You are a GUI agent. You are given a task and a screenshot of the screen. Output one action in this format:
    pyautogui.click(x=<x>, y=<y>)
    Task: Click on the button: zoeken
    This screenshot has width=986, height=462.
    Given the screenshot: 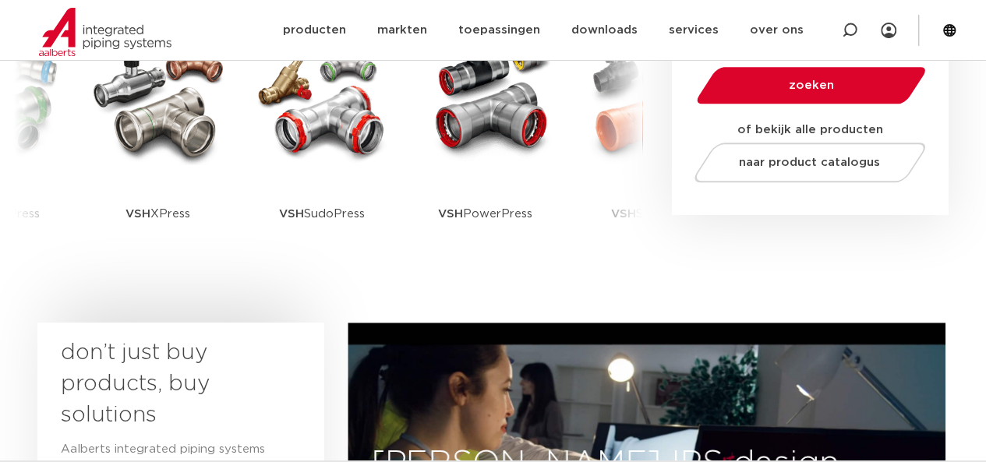 What is the action you would take?
    pyautogui.click(x=810, y=85)
    